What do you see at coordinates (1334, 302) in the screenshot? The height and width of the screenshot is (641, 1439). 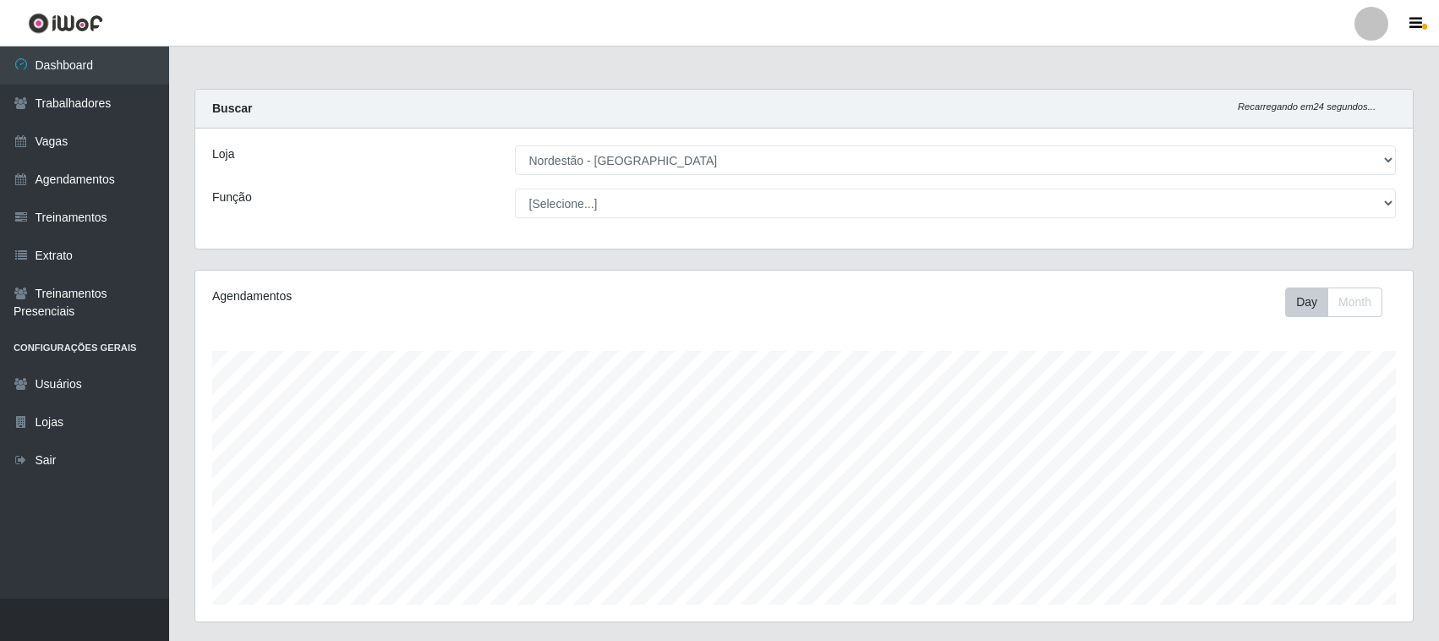 I see `div: First group` at bounding box center [1334, 302].